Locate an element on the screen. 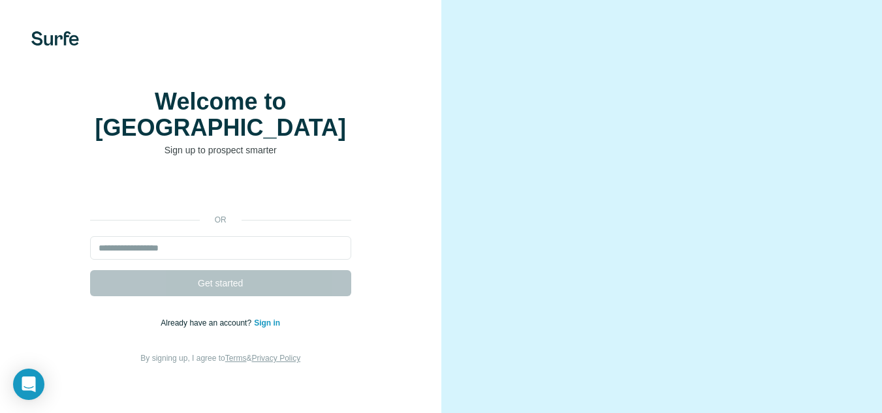 The image size is (882, 413). a: Privacy Policy is located at coordinates (275, 358).